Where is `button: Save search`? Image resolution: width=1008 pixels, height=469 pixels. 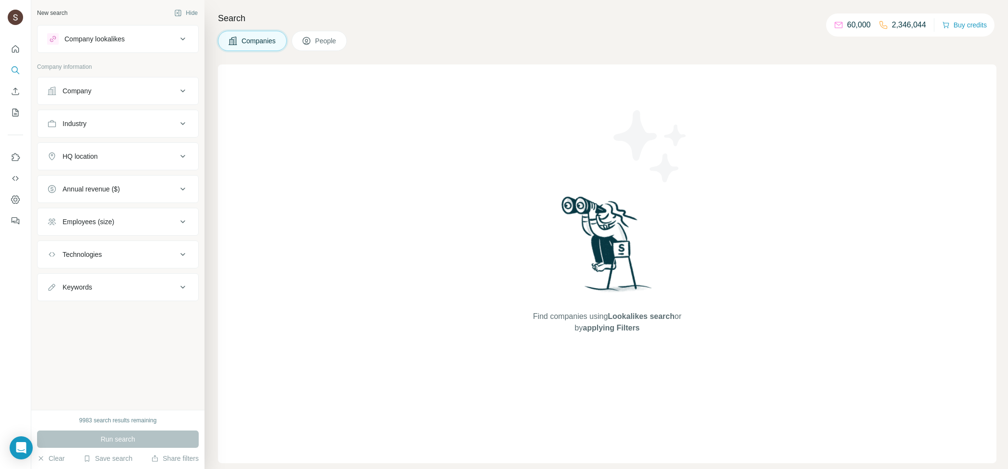
button: Save search is located at coordinates (108, 459).